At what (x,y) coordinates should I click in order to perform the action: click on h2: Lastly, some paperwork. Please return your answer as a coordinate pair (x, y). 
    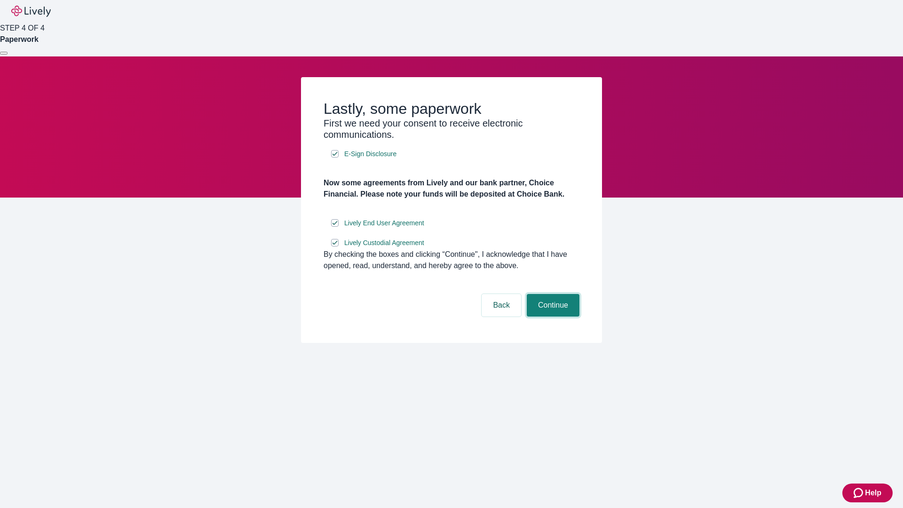
    Looking at the image, I should click on (451, 109).